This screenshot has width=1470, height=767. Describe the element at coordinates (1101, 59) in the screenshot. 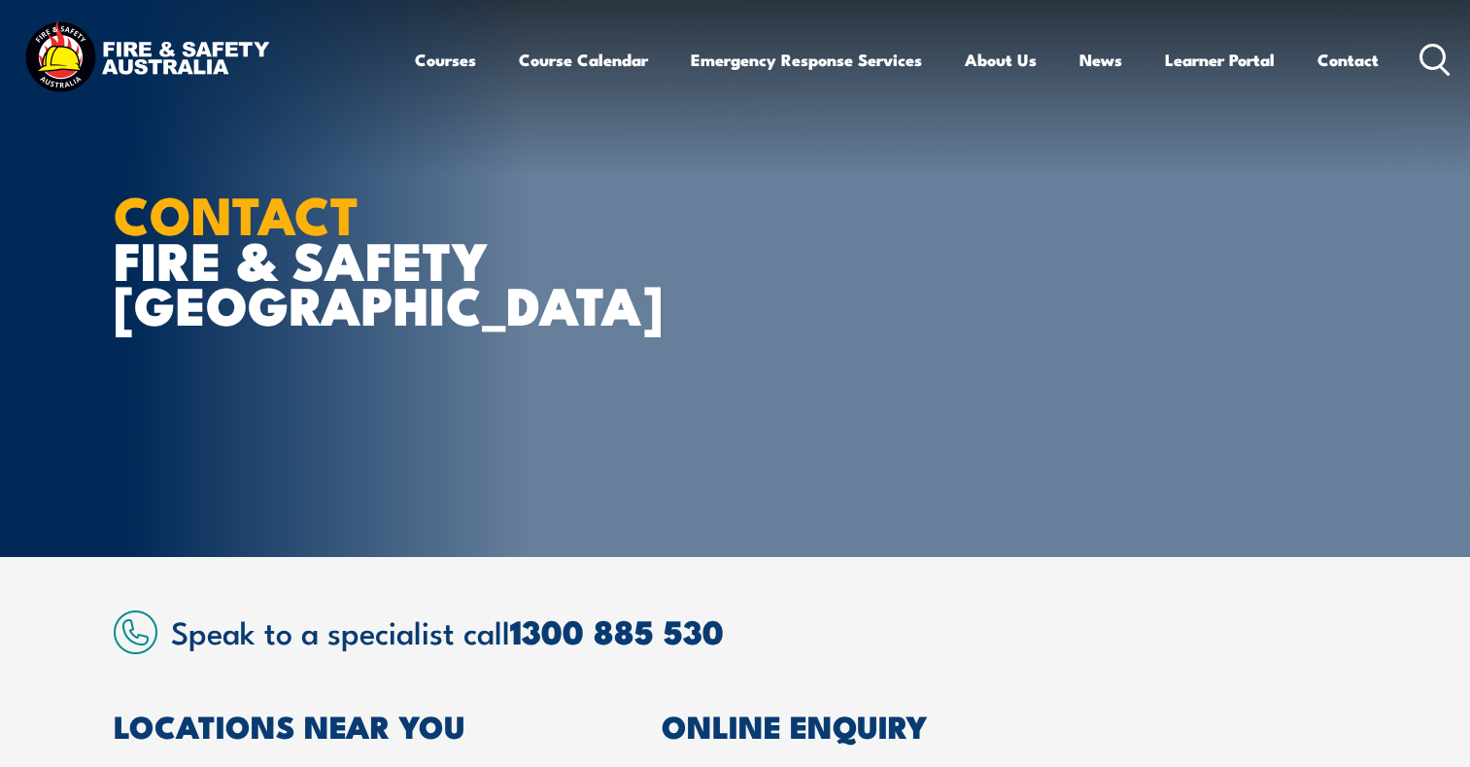

I see `a: News` at that location.